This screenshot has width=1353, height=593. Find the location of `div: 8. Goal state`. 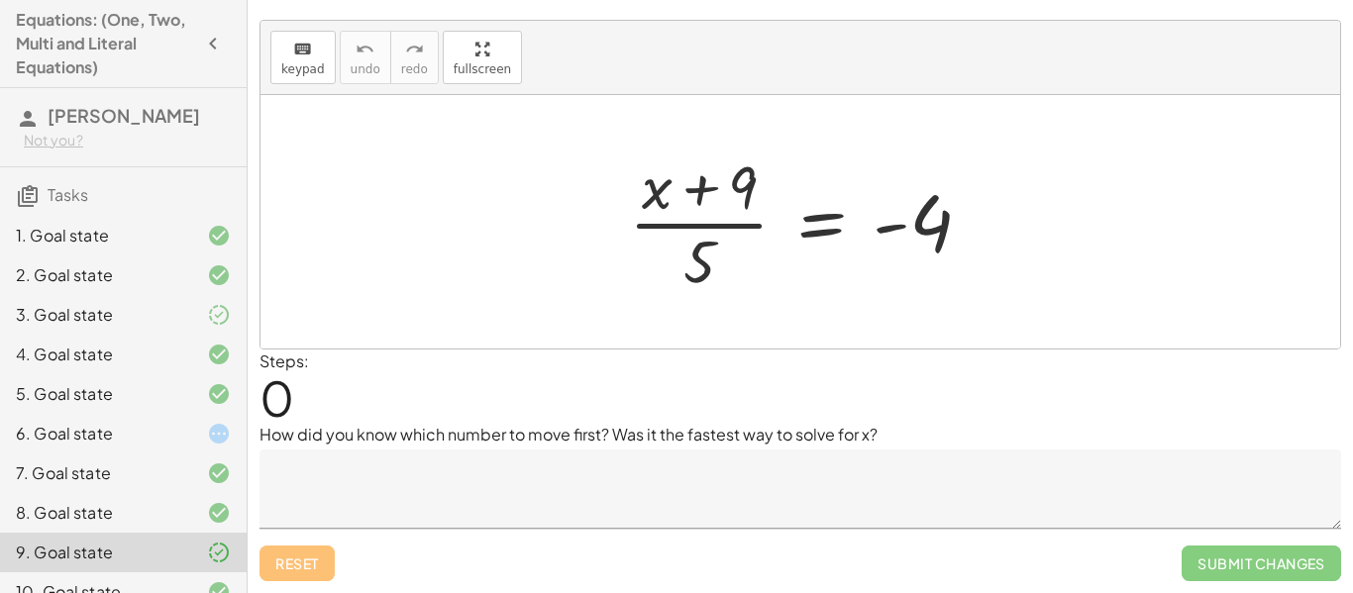

div: 8. Goal state is located at coordinates (95, 513).